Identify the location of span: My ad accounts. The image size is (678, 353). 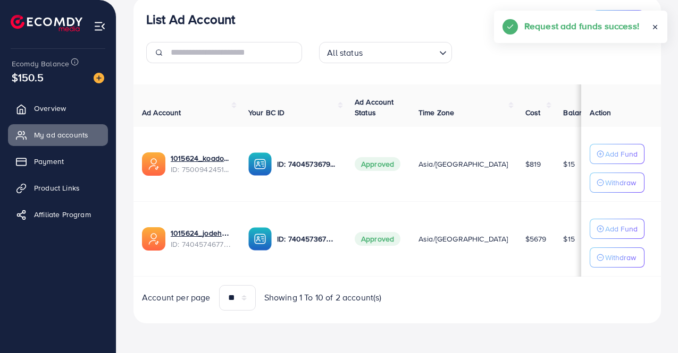
(61, 135).